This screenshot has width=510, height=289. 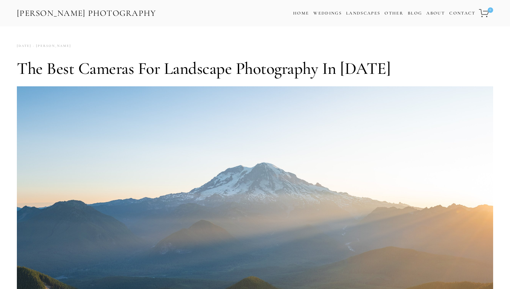 I want to click on a: Blog, so click(x=415, y=13).